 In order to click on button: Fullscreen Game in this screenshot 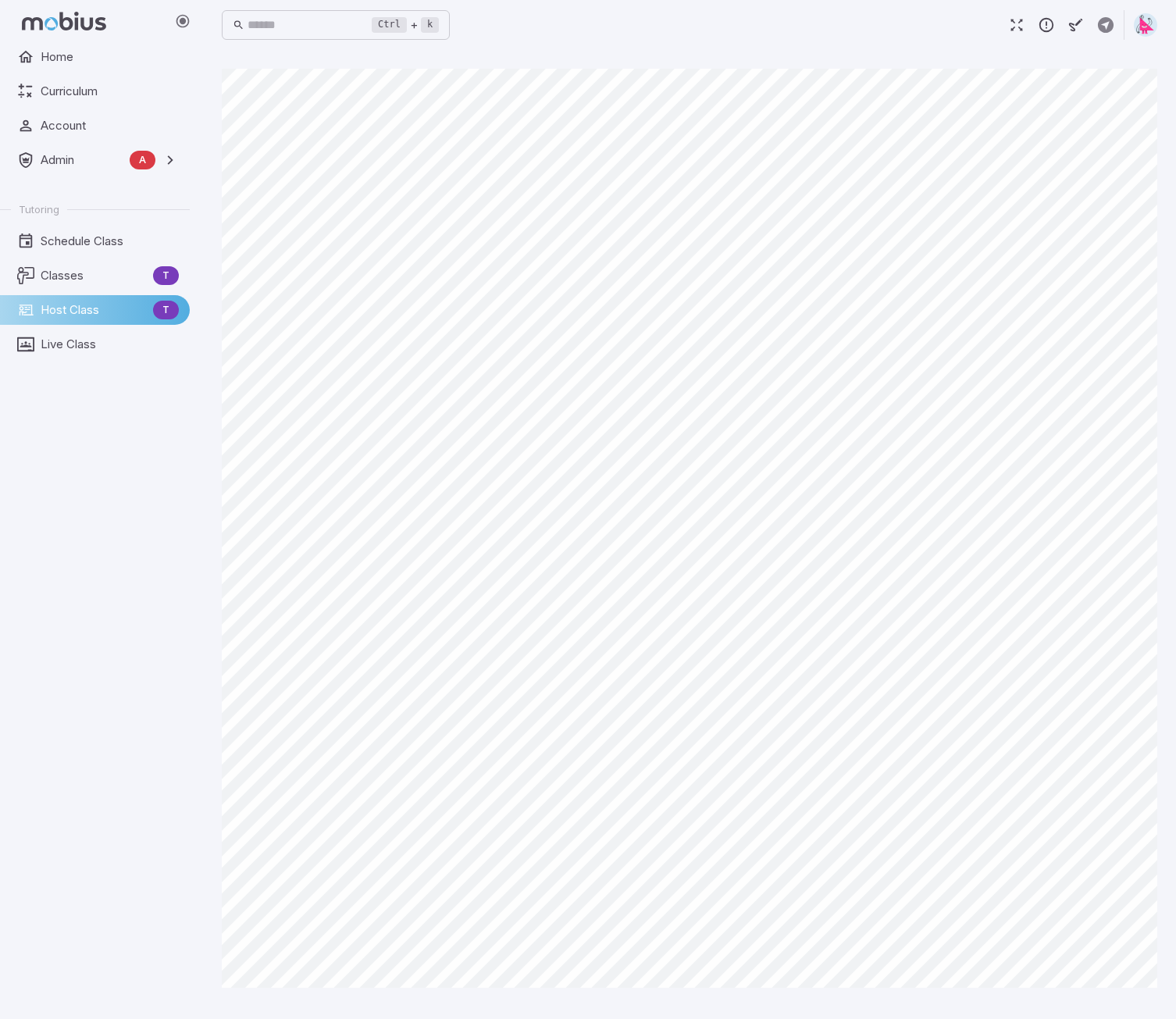, I will do `click(1017, 25)`.